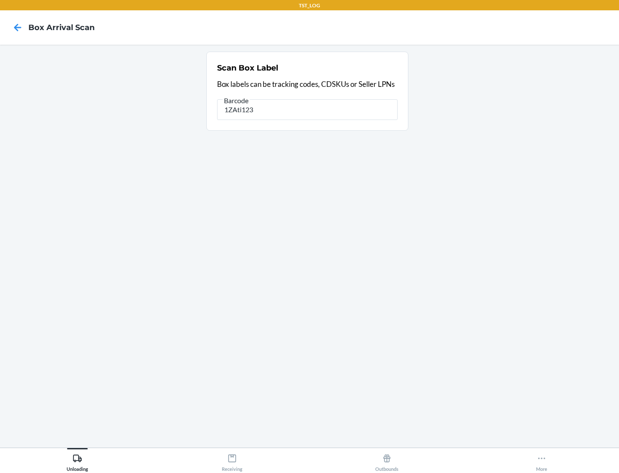  I want to click on p: Box labels can be tracking codes, CDSKUs or Seller LPNs, so click(307, 84).